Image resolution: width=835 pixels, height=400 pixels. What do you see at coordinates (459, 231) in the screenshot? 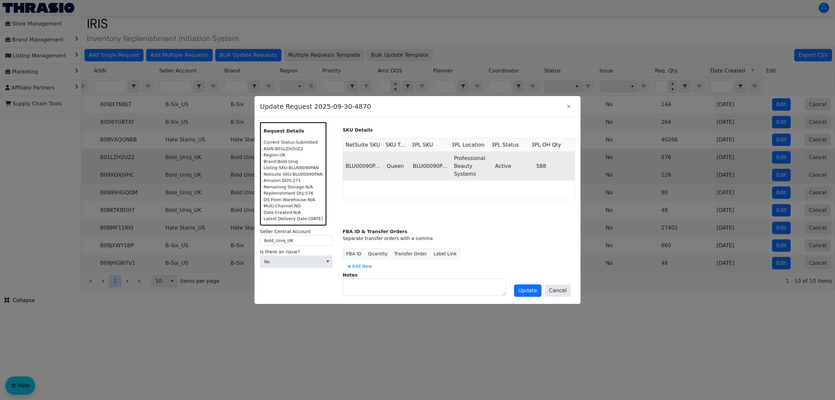
I see `div: FBA ID & Transfer Orders` at bounding box center [459, 231].